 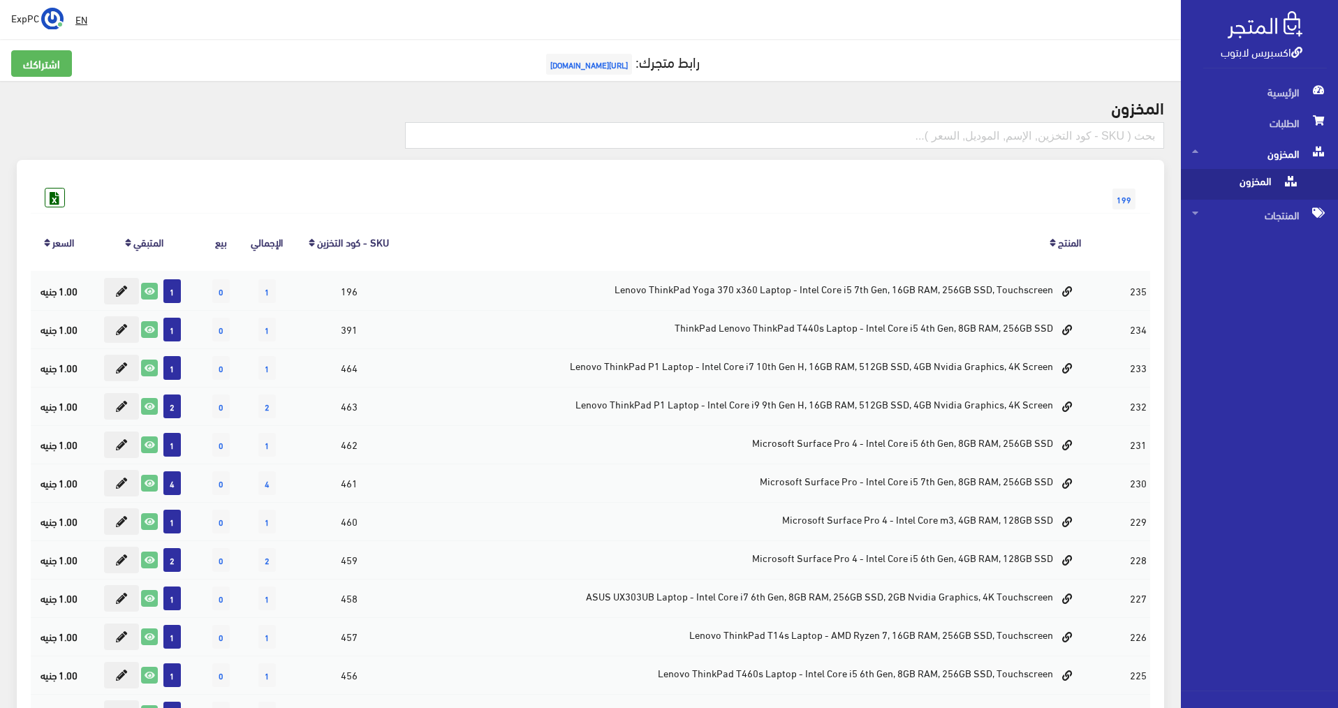 What do you see at coordinates (349, 521) in the screenshot?
I see `td: 460` at bounding box center [349, 521].